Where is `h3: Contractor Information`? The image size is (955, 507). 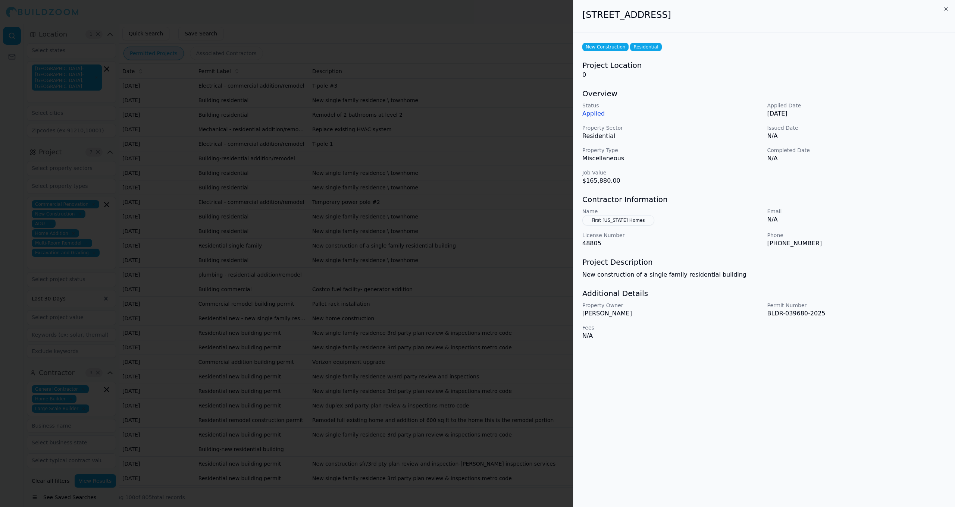
h3: Contractor Information is located at coordinates (764, 200).